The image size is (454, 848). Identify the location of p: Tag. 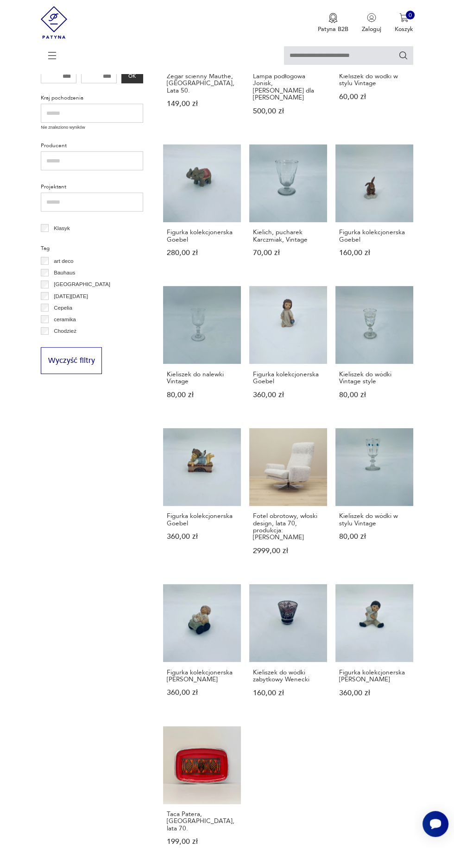
(92, 249).